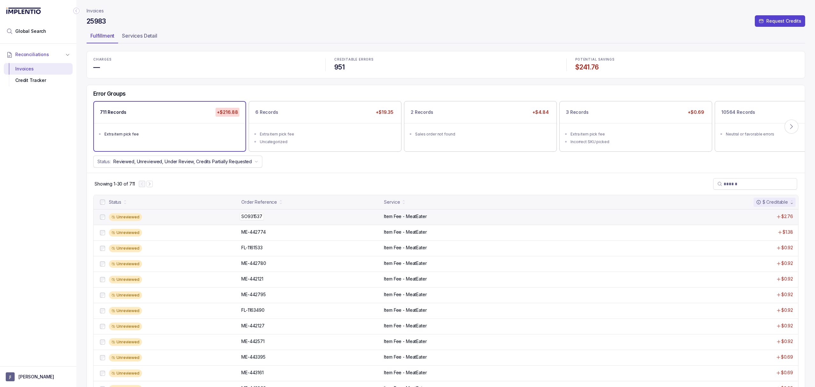 This screenshot has height=387, width=815. I want to click on ul: Tab Group, so click(446, 37).